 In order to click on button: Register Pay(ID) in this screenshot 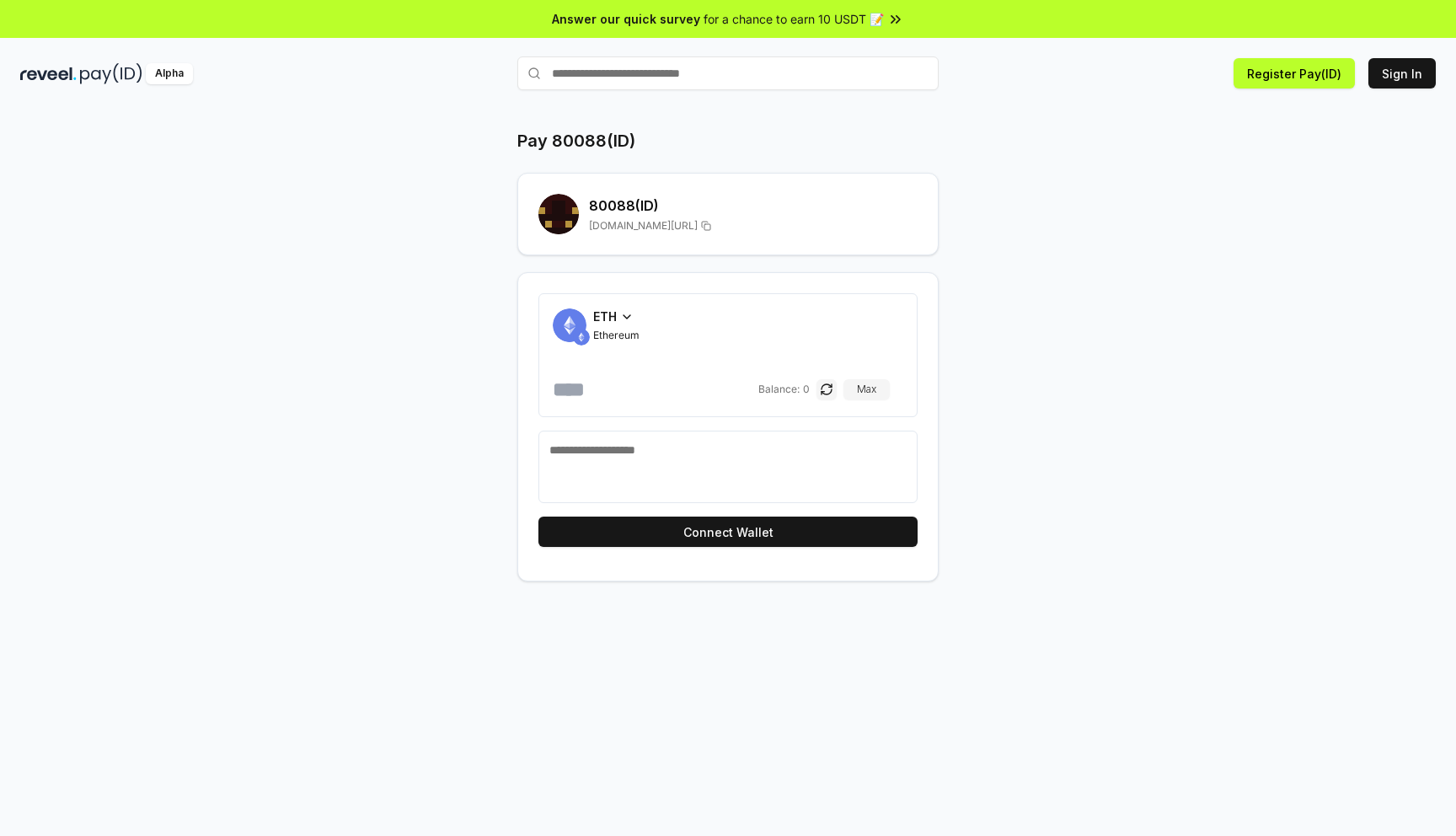, I will do `click(1294, 74)`.